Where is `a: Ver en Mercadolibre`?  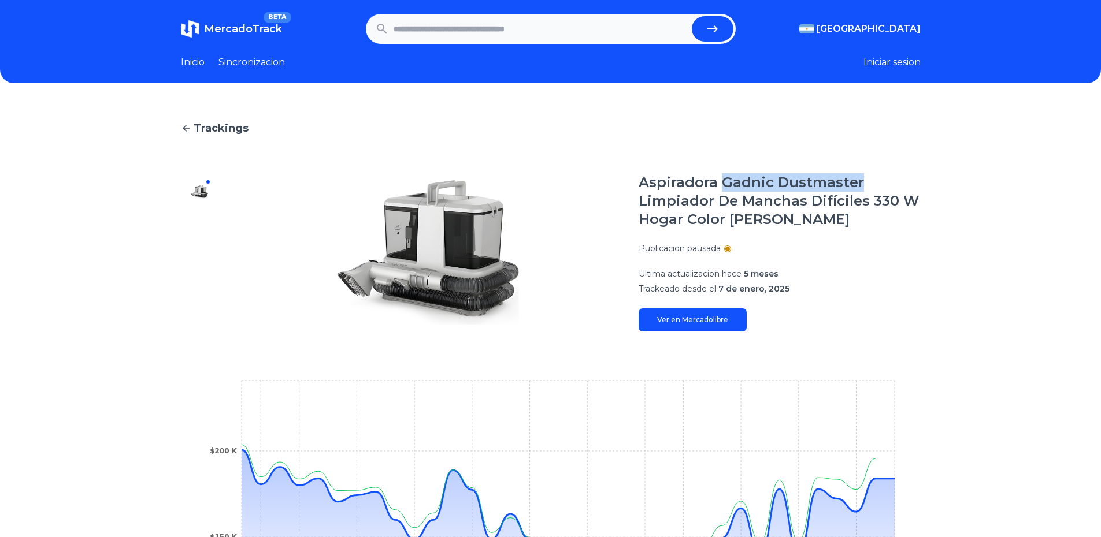 a: Ver en Mercadolibre is located at coordinates (692, 320).